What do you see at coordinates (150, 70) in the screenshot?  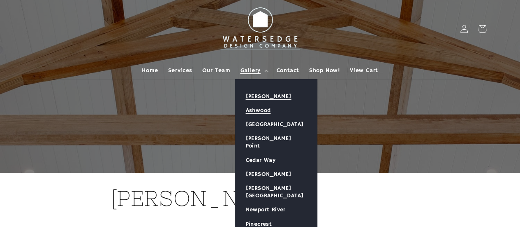 I see `a: Home` at bounding box center [150, 70].